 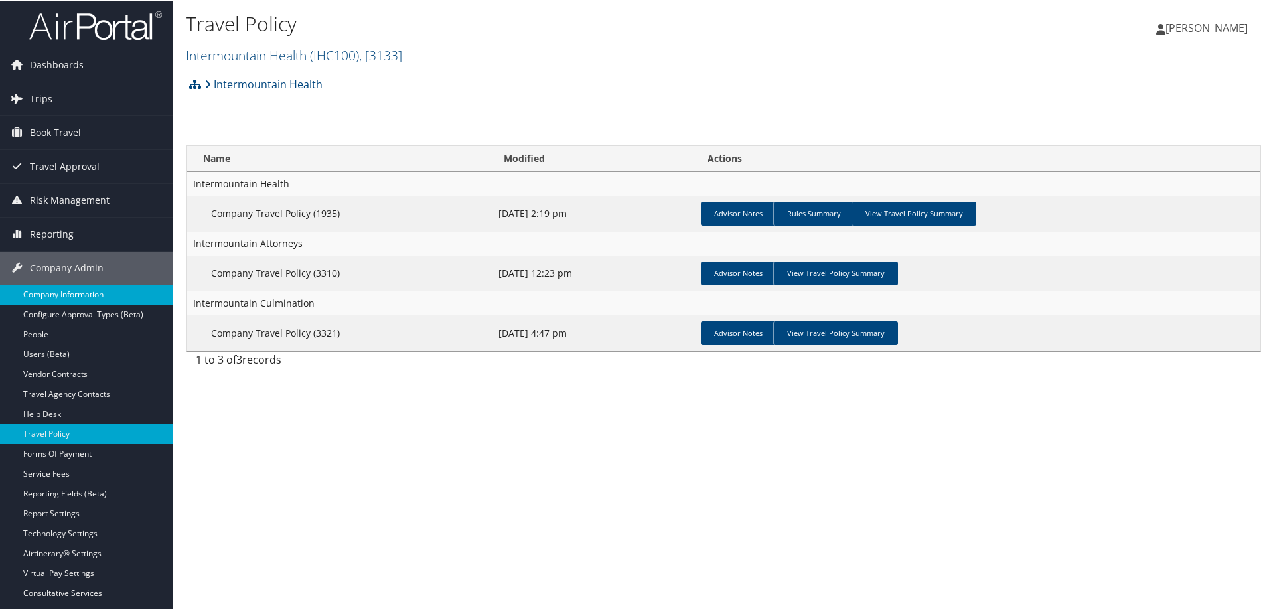 What do you see at coordinates (41, 98) in the screenshot?
I see `span: Trips` at bounding box center [41, 98].